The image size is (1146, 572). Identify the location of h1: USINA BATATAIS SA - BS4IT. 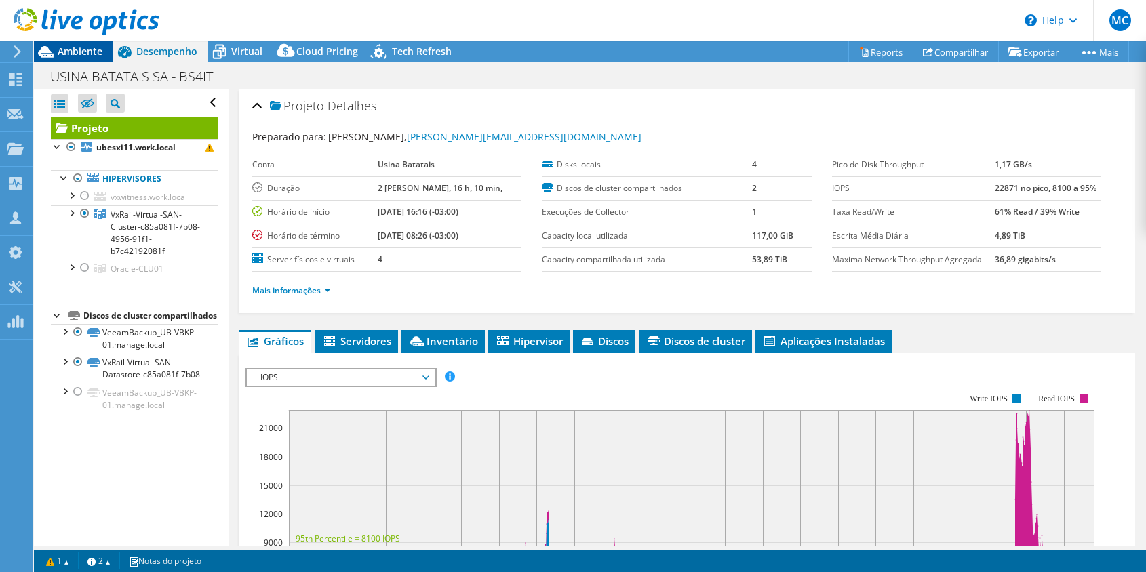
(139, 77).